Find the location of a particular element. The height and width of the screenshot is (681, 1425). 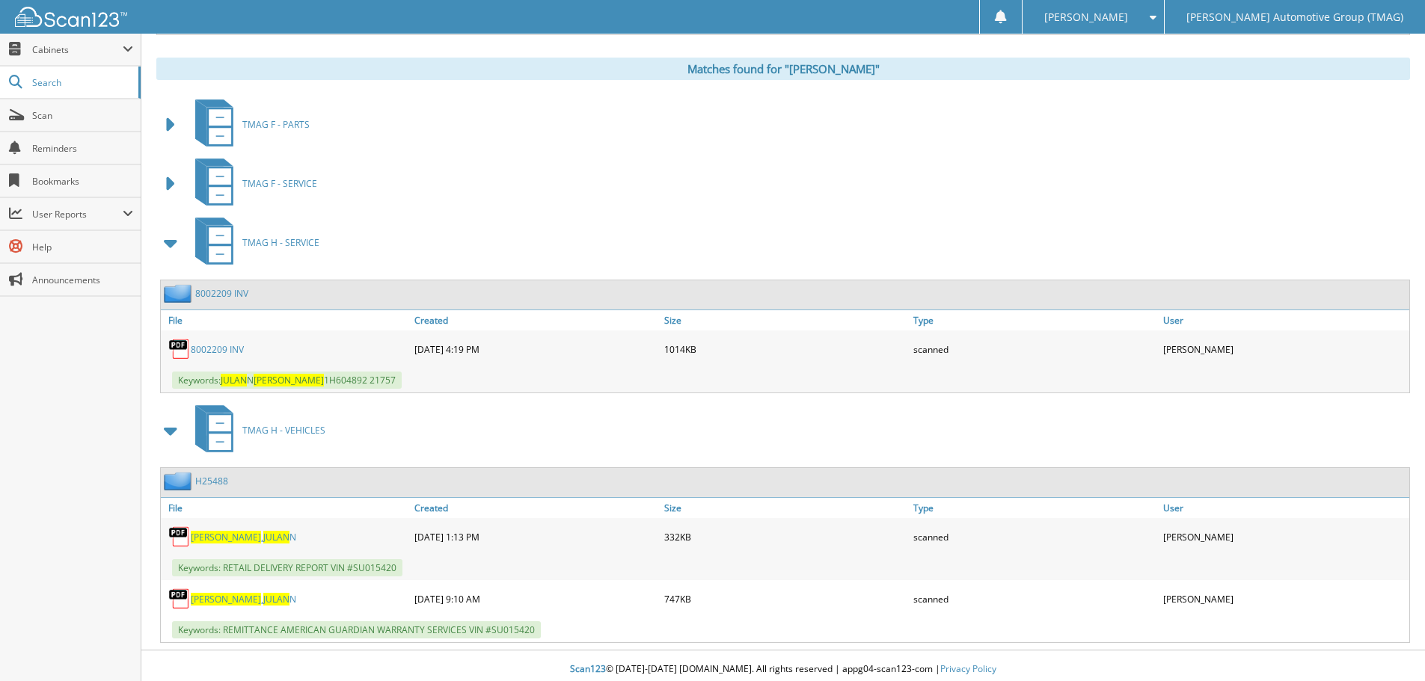

span: Reminders is located at coordinates (82, 148).